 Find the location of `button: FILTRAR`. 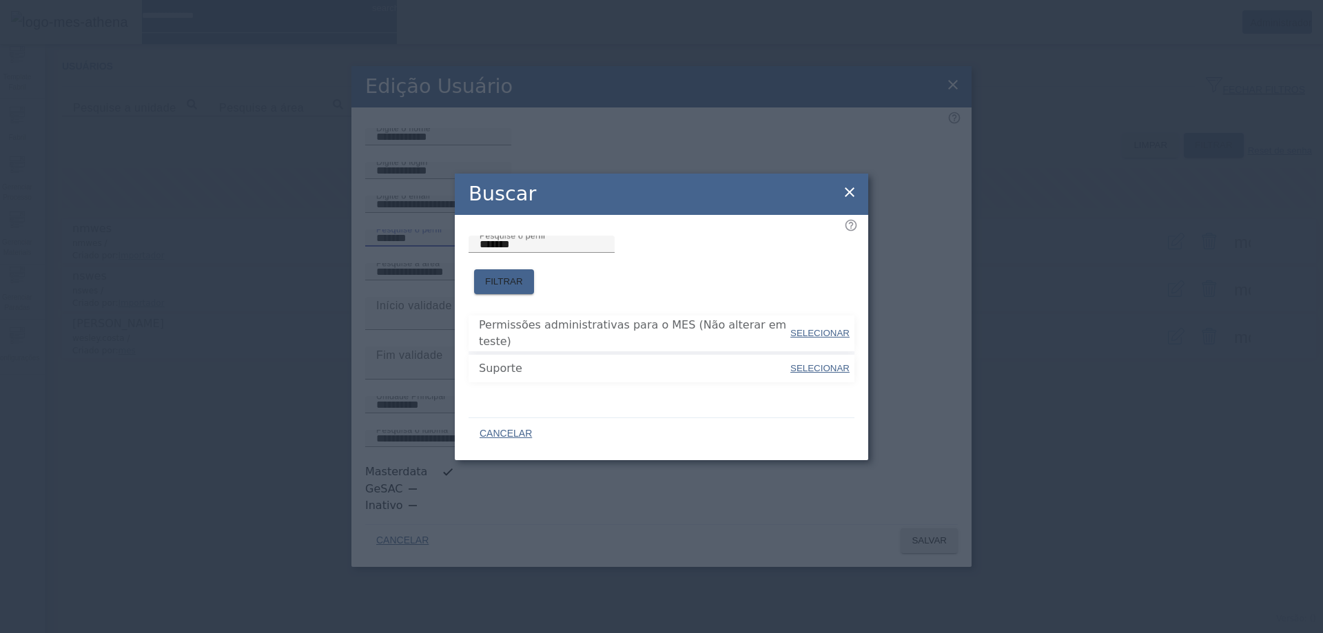

button: FILTRAR is located at coordinates (504, 282).